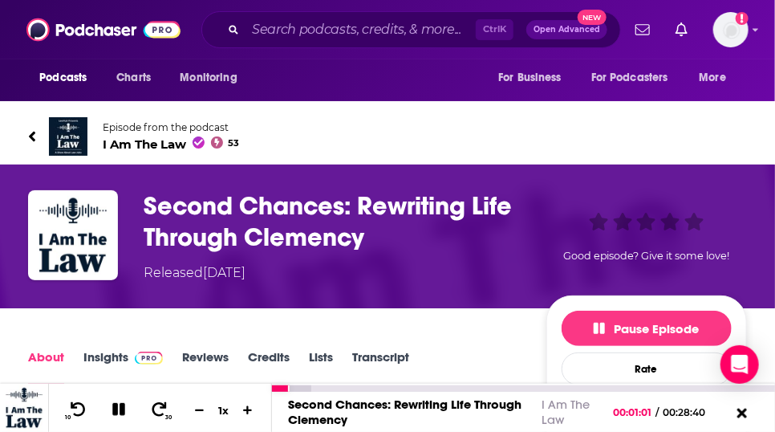  I want to click on span: Podcasts, so click(63, 78).